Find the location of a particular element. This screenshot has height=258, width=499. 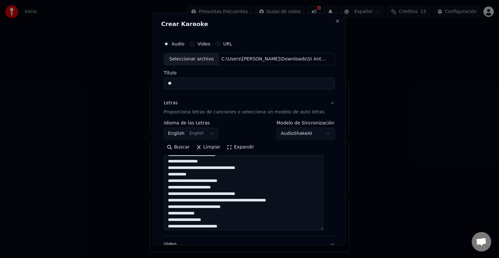

button: Expandir is located at coordinates (241, 147).